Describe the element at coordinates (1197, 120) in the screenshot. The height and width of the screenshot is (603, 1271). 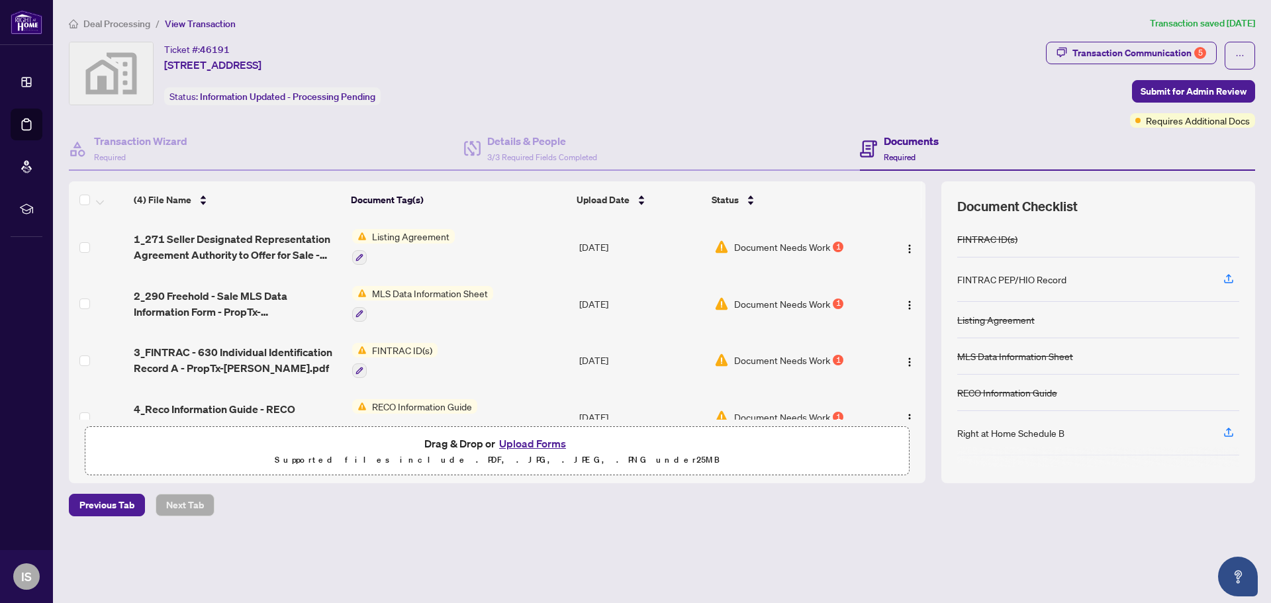
I see `span: Requires Additional Docs` at that location.